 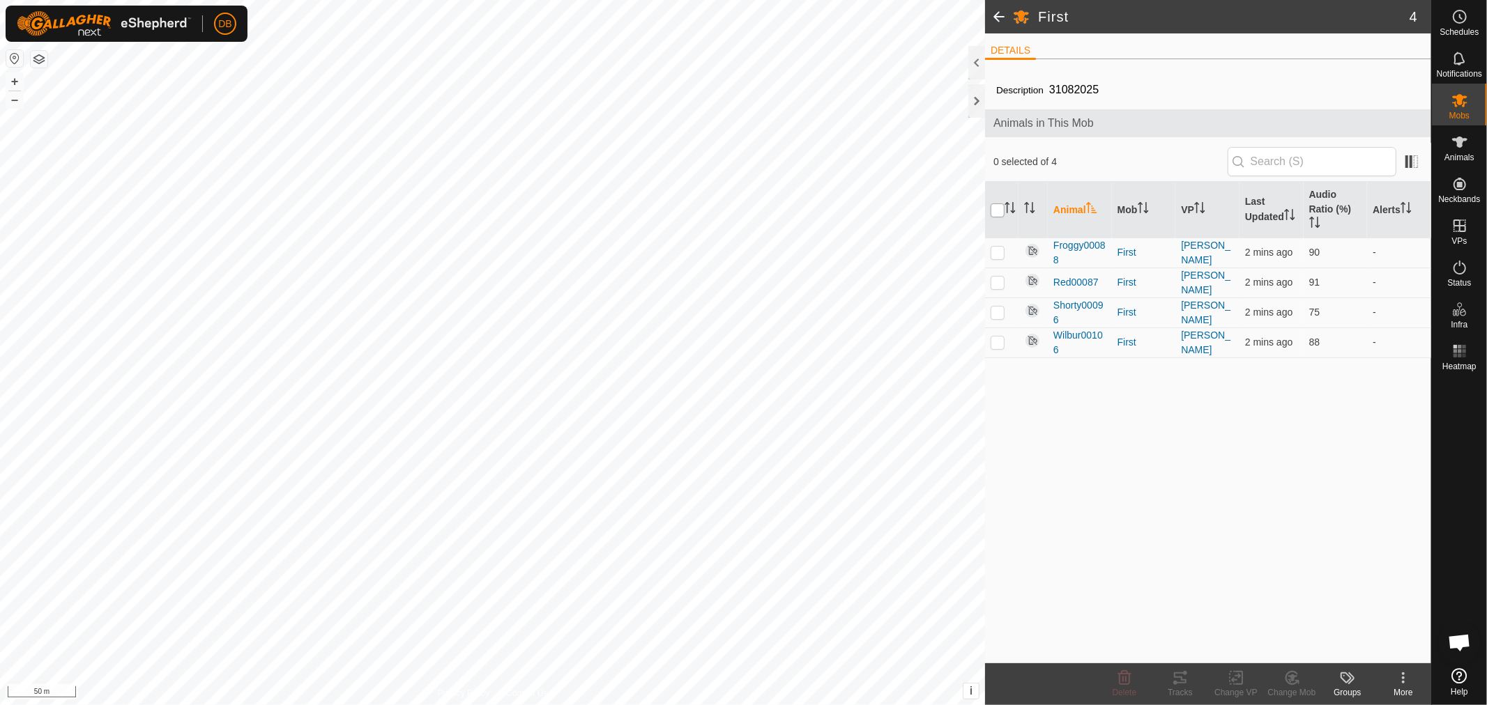 I want to click on span: Infra, so click(x=1459, y=325).